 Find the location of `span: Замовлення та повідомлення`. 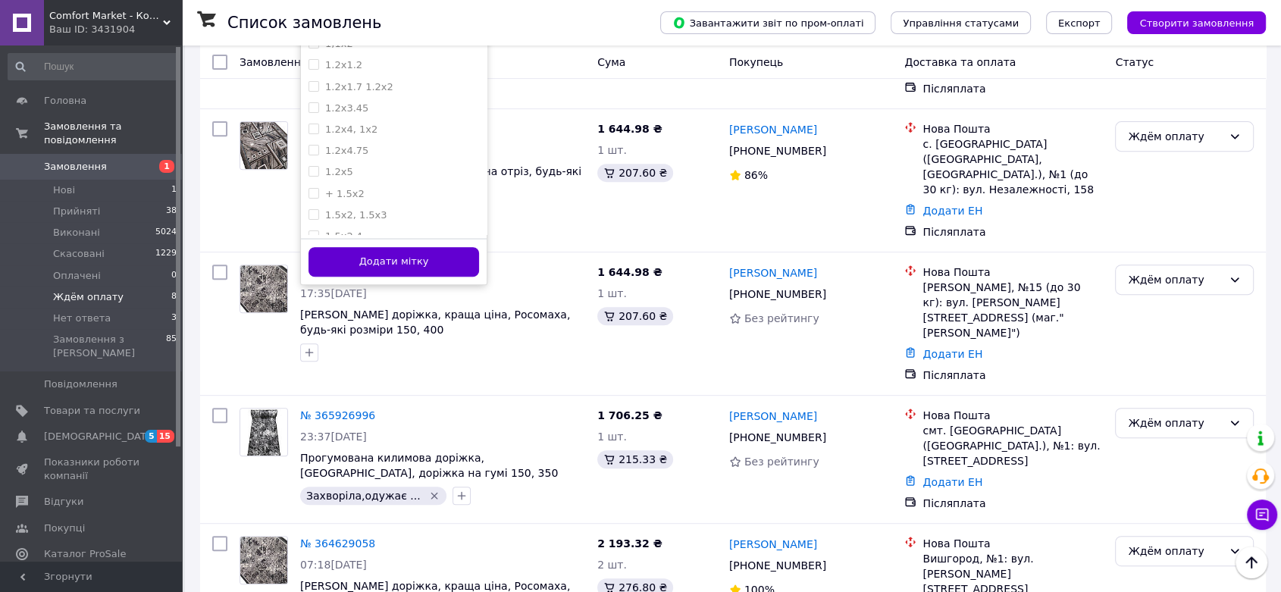

span: Замовлення та повідомлення is located at coordinates (113, 133).